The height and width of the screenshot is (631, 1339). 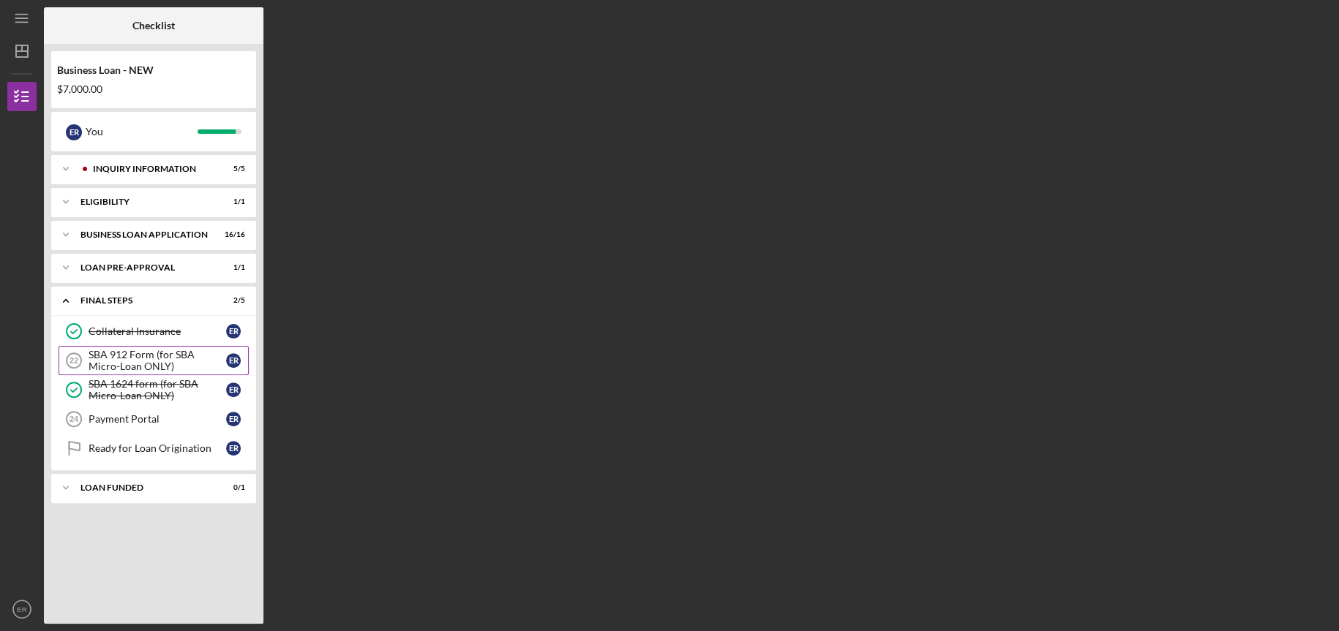 What do you see at coordinates (144, 488) in the screenshot?
I see `div: LOAN FUNDED` at bounding box center [144, 488].